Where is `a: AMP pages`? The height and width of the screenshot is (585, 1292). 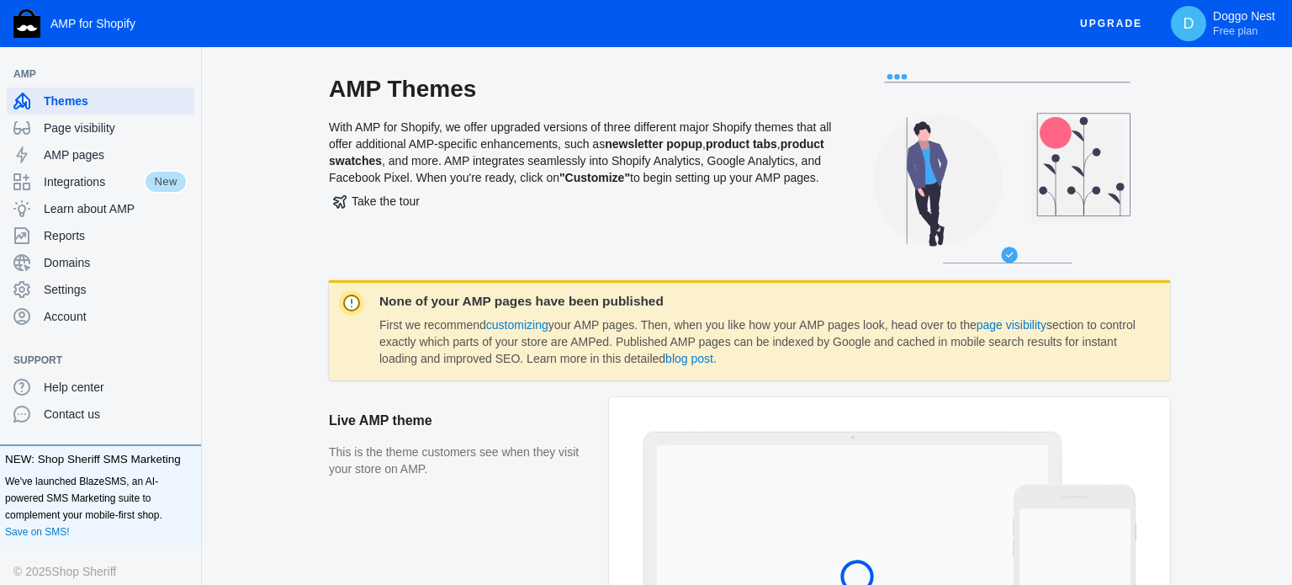
a: AMP pages is located at coordinates (100, 155).